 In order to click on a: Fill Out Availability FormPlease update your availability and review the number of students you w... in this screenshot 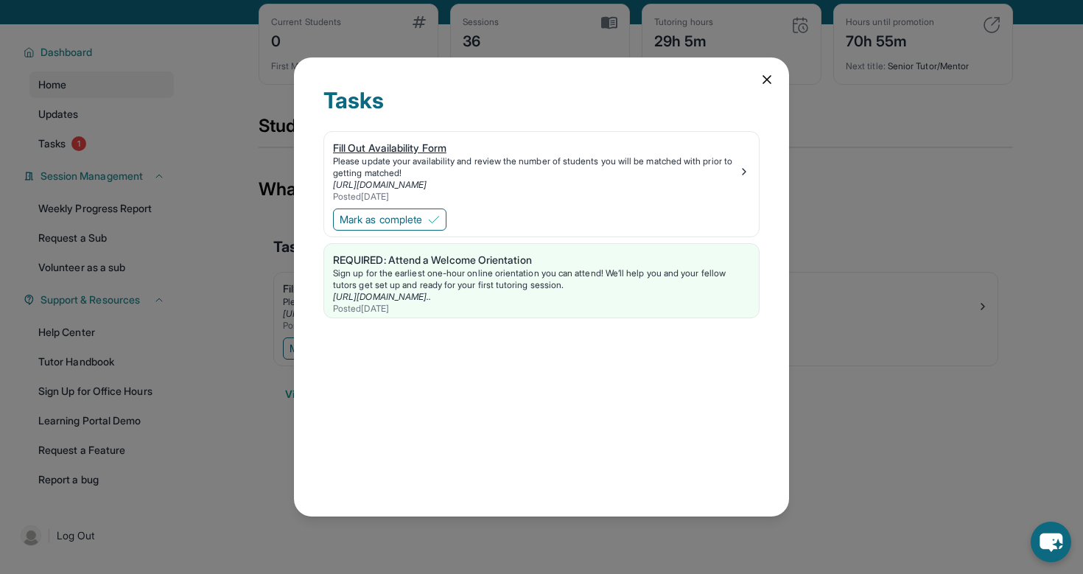, I will do `click(542, 169)`.